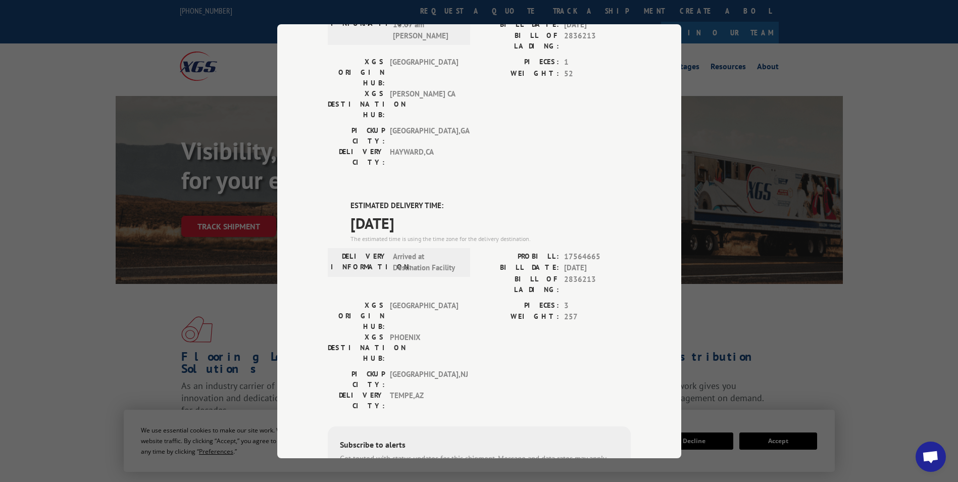  Describe the element at coordinates (424, 400) in the screenshot. I see `span: TEMPE , AZ` at that location.